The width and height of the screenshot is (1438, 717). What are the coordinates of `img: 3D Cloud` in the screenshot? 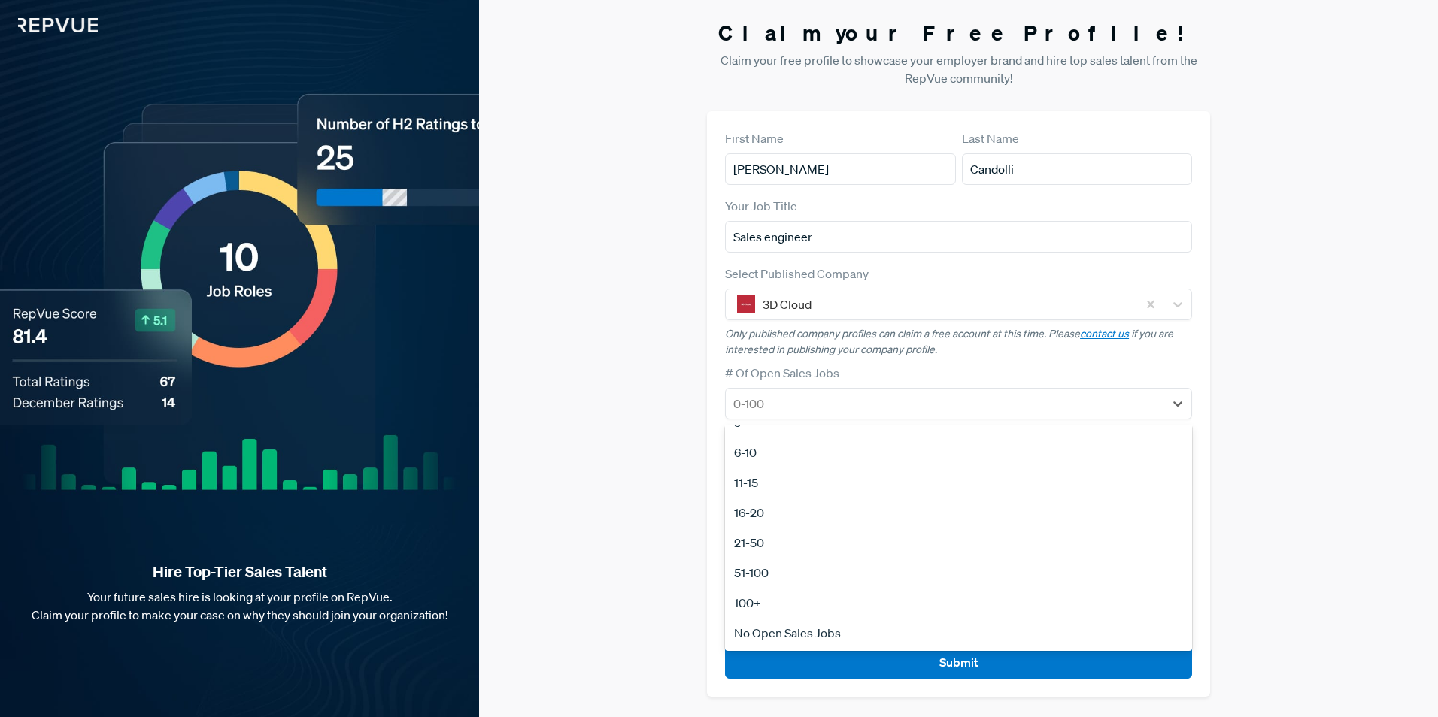 It's located at (746, 305).